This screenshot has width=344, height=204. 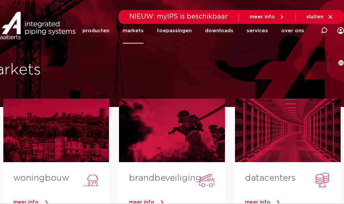 What do you see at coordinates (292, 31) in the screenshot?
I see `a: over ons` at bounding box center [292, 31].